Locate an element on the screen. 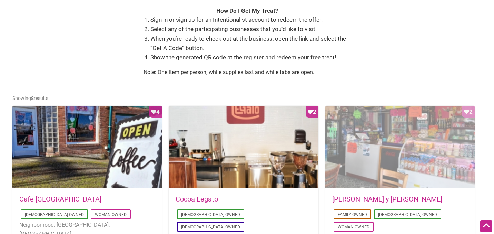 The width and height of the screenshot is (494, 234). li: Show the generated QR code at the register and redeem your free treat! is located at coordinates (250, 57).